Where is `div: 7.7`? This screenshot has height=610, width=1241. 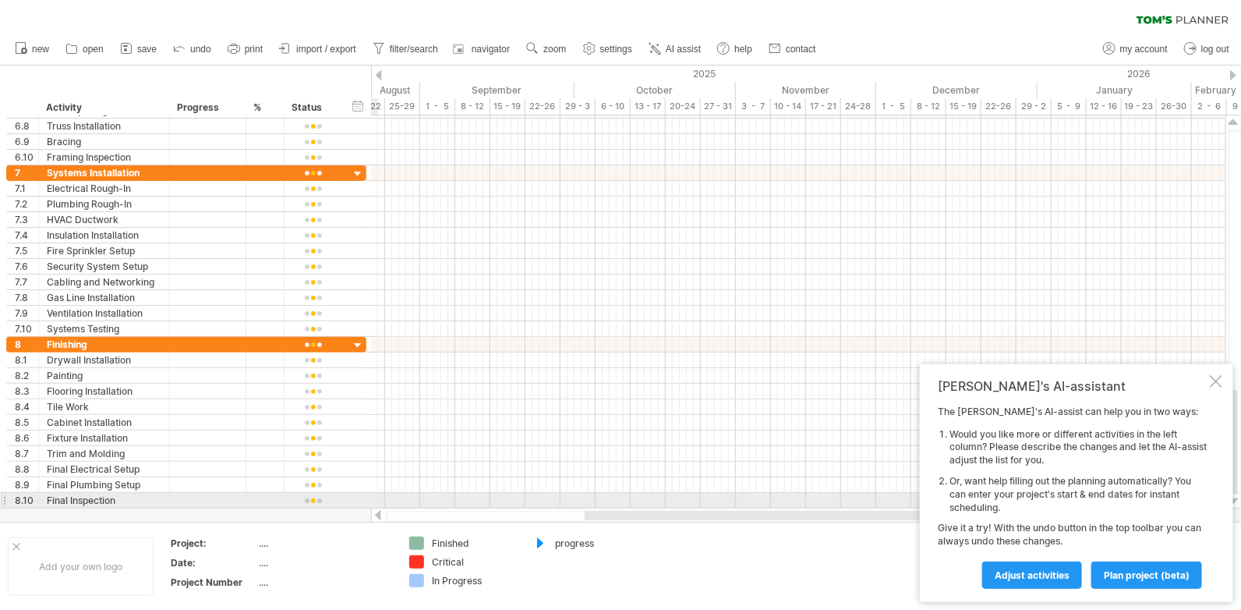
div: 7.7 is located at coordinates (27, 281).